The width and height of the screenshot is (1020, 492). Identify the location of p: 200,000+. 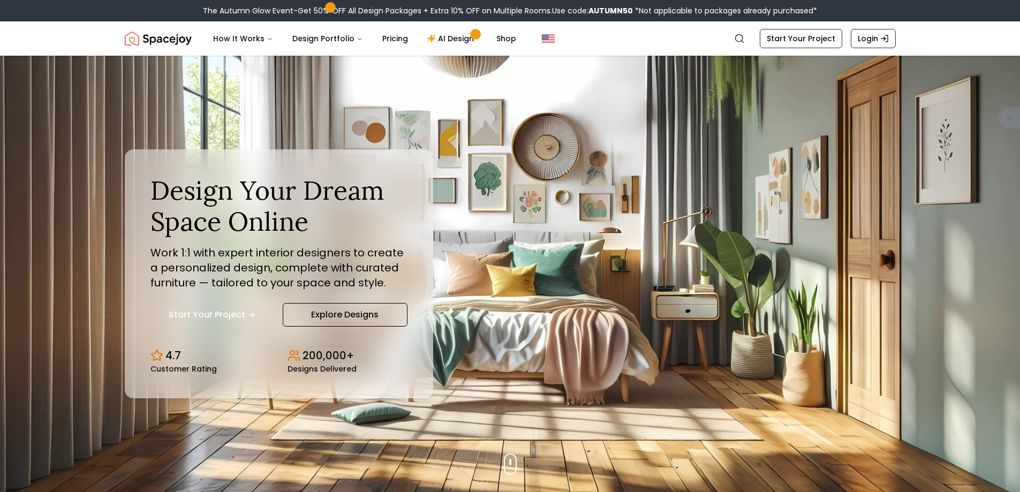
(328, 355).